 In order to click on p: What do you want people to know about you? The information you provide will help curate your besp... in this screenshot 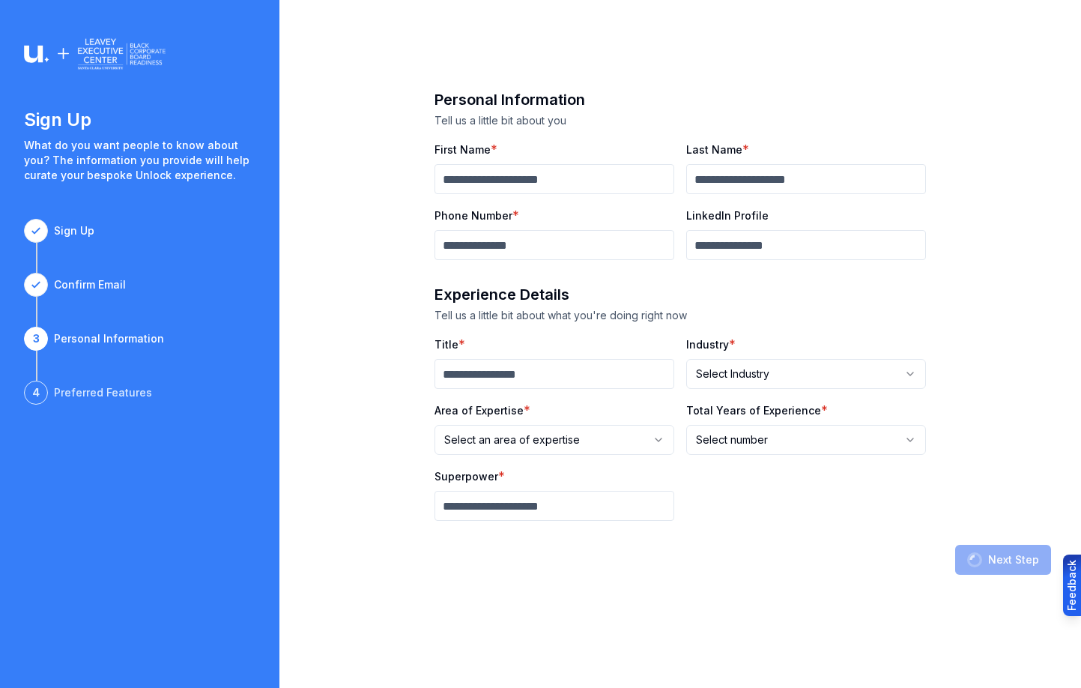, I will do `click(139, 160)`.